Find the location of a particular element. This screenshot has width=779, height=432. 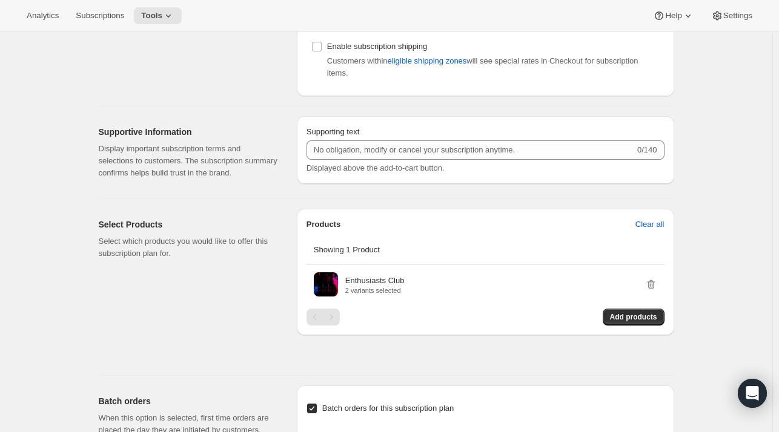

span: Help is located at coordinates (673, 16).